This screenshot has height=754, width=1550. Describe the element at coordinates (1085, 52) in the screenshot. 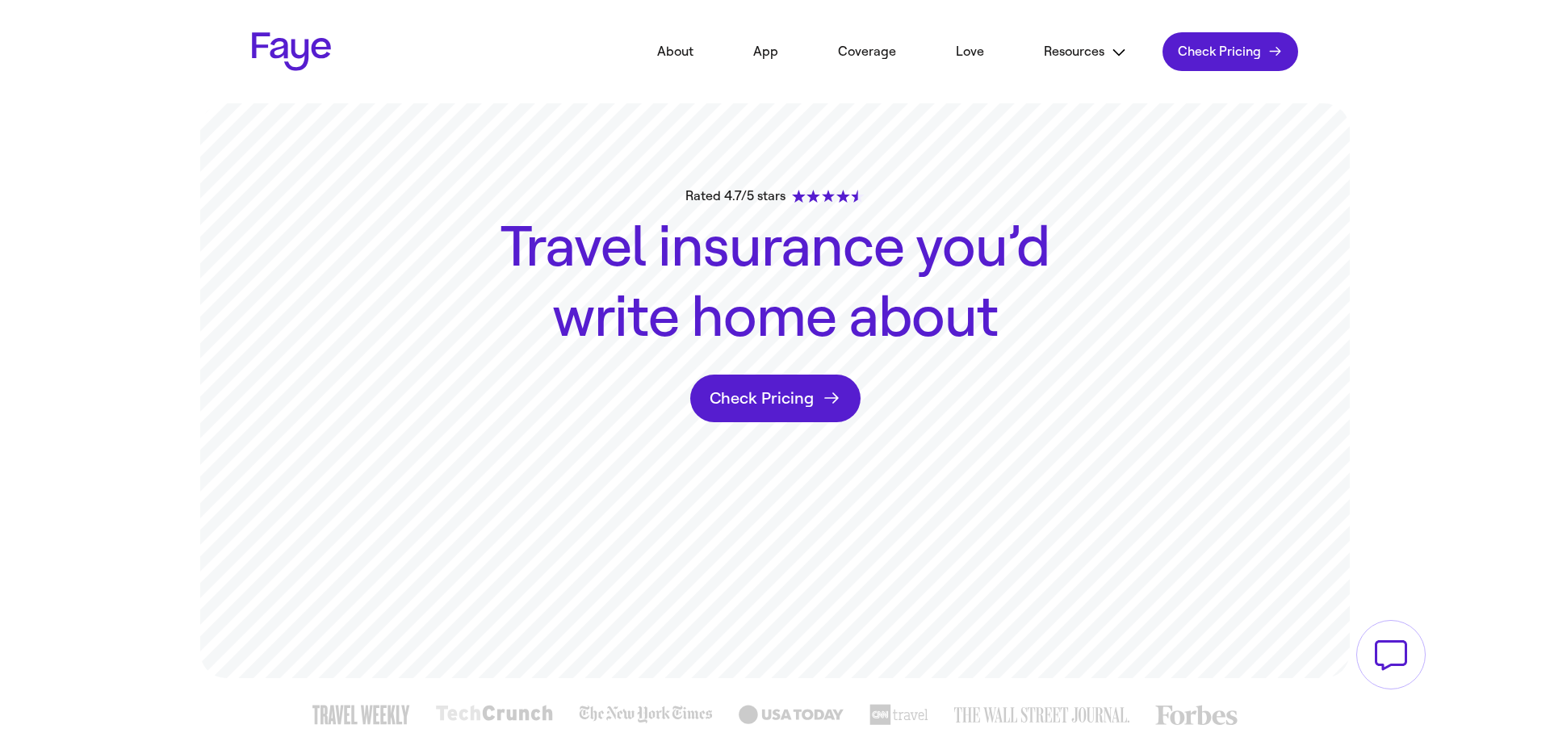

I see `button: Resources` at that location.